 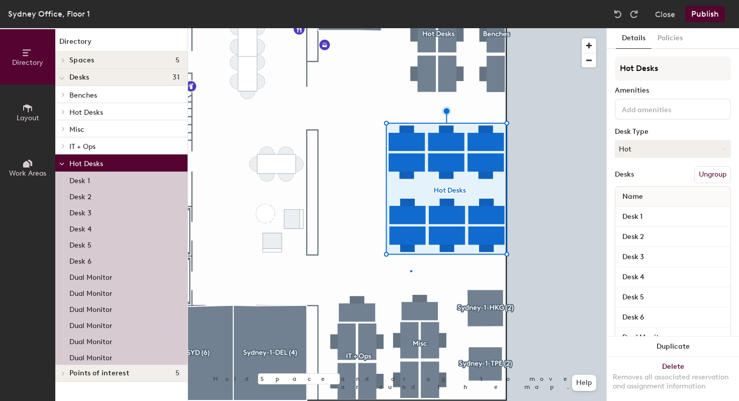 I want to click on span: Layout, so click(x=28, y=118).